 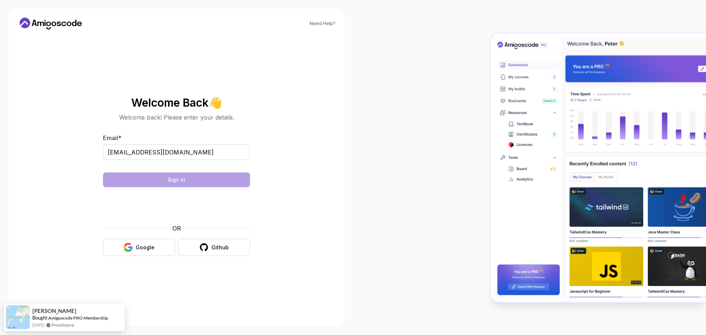 I want to click on div: Sign in, so click(x=177, y=180).